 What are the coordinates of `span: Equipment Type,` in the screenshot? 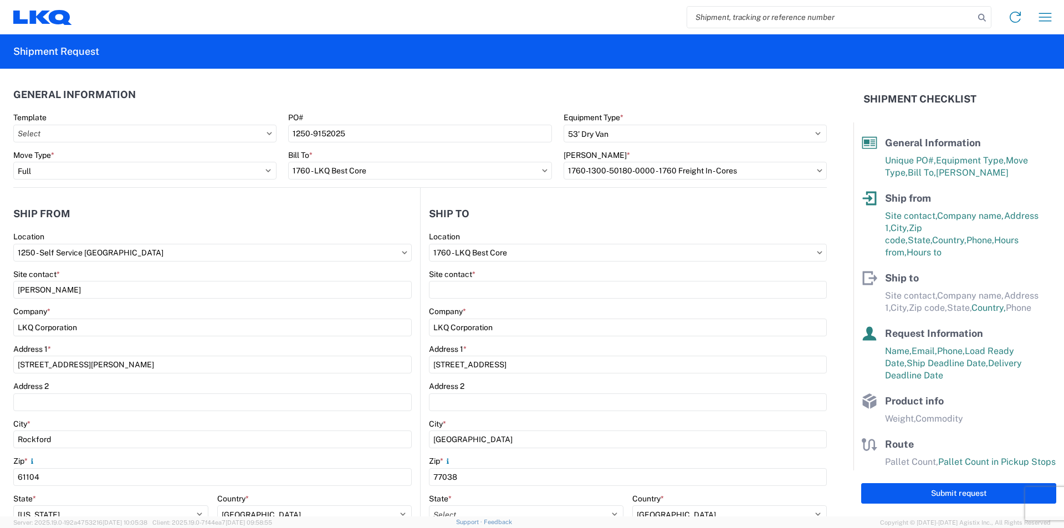 It's located at (971, 160).